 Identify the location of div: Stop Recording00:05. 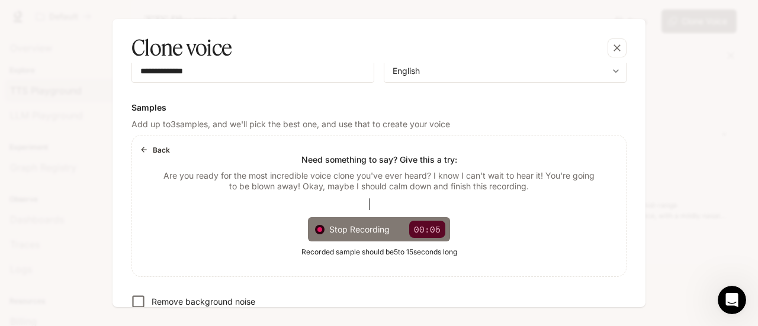
(379, 229).